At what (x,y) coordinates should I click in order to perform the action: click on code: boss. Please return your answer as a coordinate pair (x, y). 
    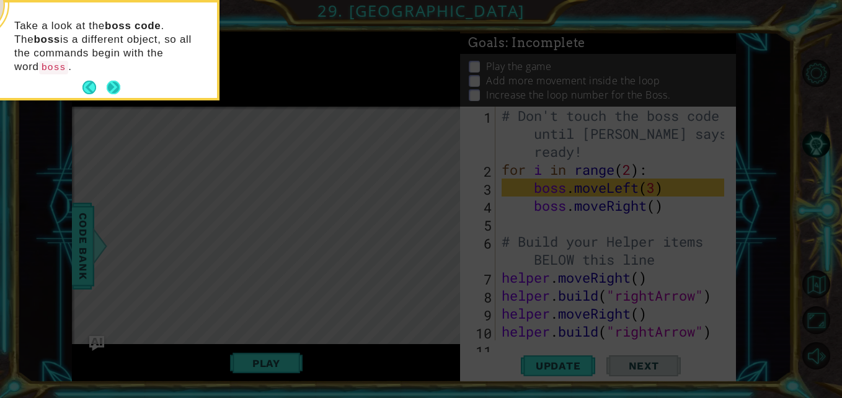
    Looking at the image, I should click on (54, 68).